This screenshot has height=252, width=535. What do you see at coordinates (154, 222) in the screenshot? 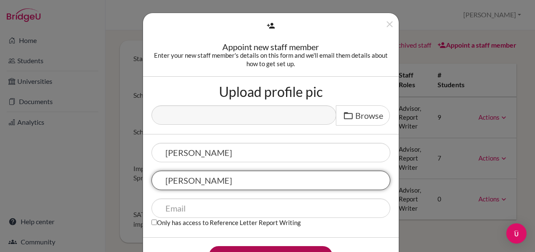
I see `input: Only has access to Reference Letter Report Writing` at bounding box center [154, 222].